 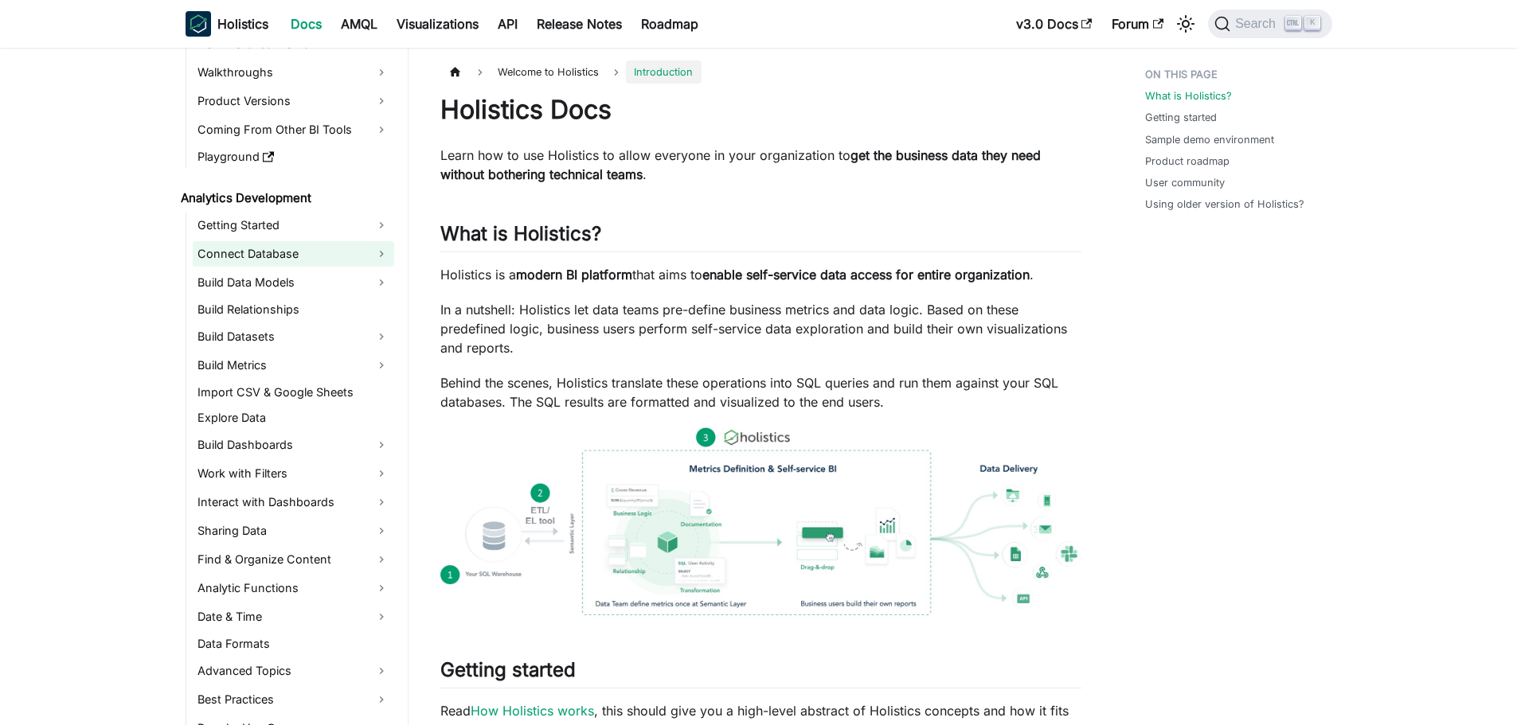 I want to click on a: Walkthroughs, so click(x=293, y=72).